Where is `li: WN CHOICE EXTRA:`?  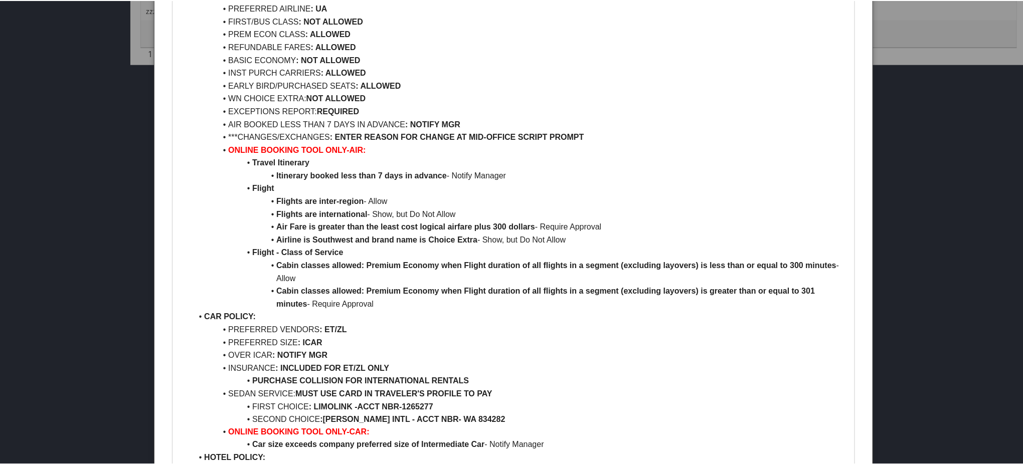
li: WN CHOICE EXTRA: is located at coordinates (519, 98).